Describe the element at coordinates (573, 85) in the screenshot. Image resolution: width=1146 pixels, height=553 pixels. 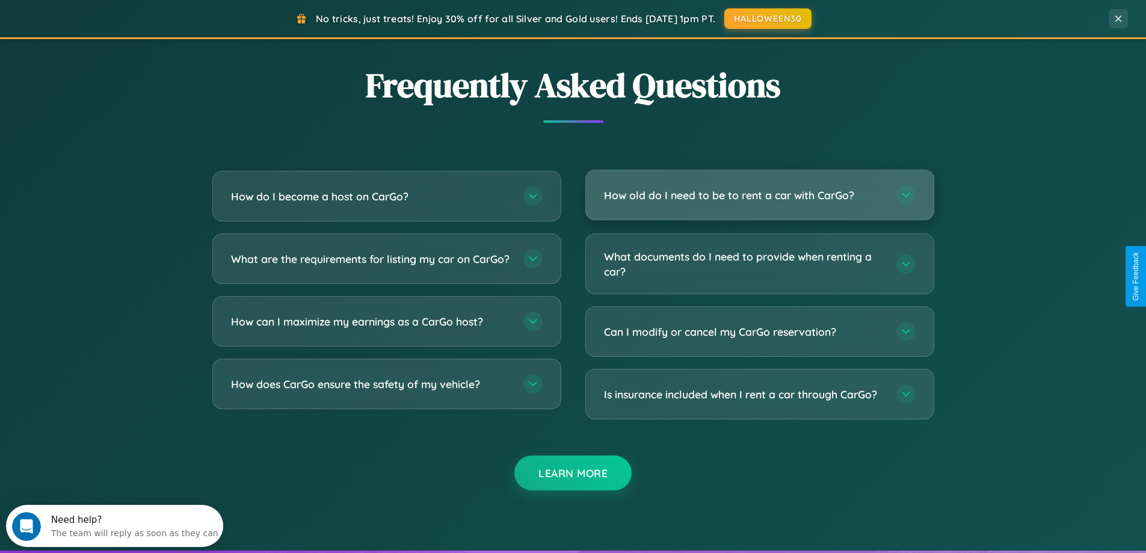
I see `h2: Frequently Asked Questions` at that location.